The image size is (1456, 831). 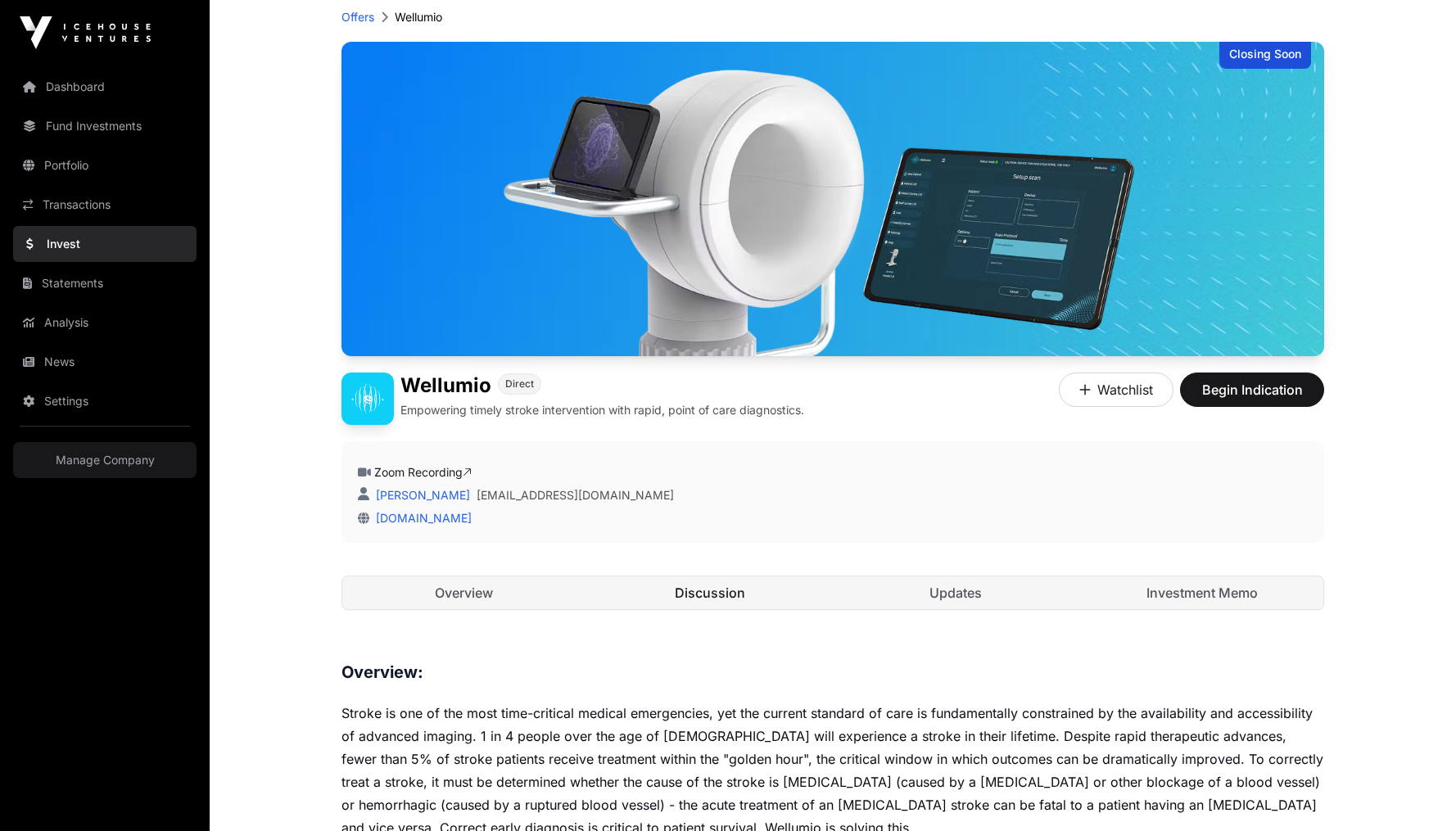 I want to click on a: Begin Indication, so click(x=1252, y=397).